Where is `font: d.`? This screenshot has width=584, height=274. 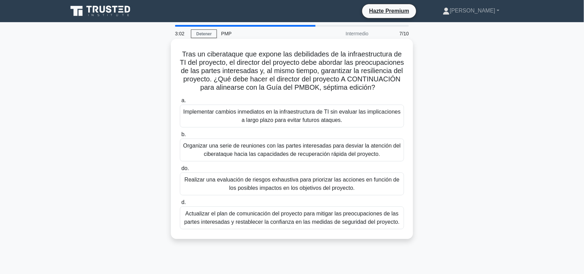
font: d. is located at coordinates (183, 202).